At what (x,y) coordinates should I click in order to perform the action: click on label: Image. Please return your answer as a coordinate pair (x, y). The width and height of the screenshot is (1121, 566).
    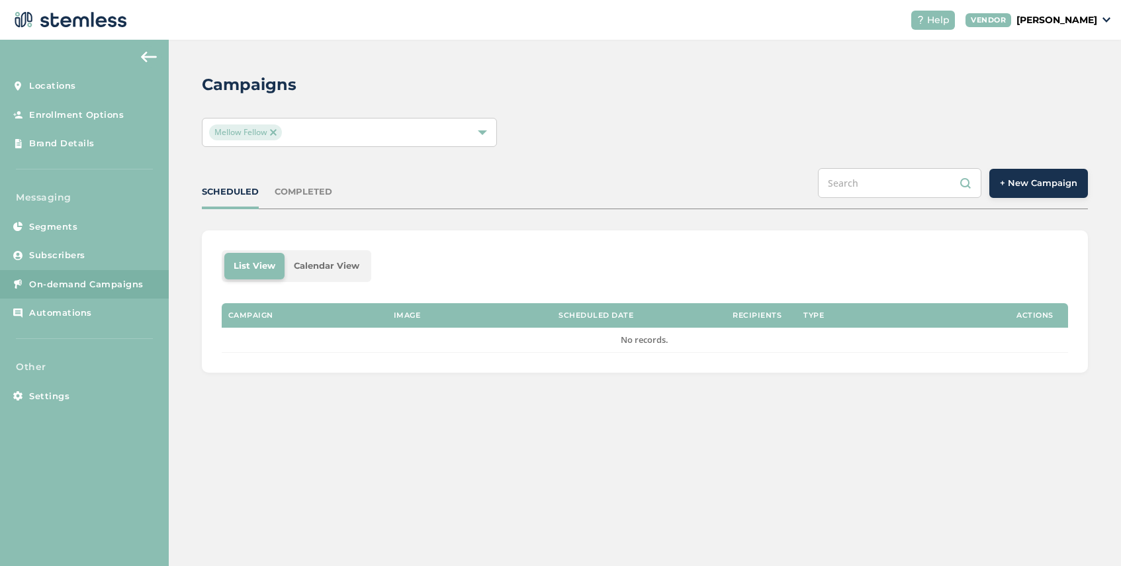
    Looking at the image, I should click on (407, 315).